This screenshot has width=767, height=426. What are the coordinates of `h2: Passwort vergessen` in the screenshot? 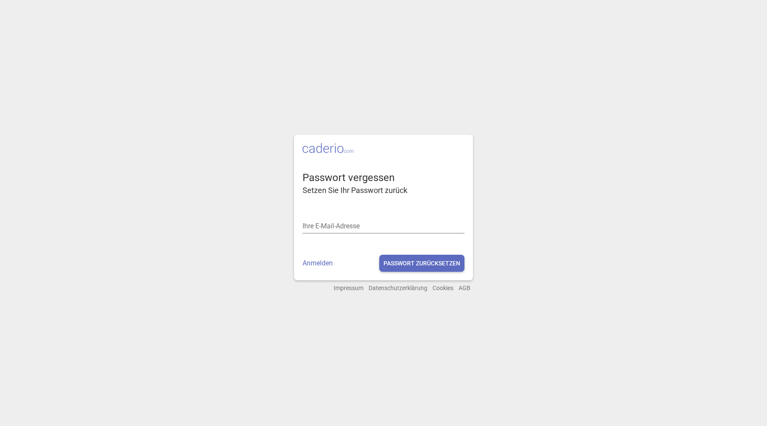 It's located at (383, 178).